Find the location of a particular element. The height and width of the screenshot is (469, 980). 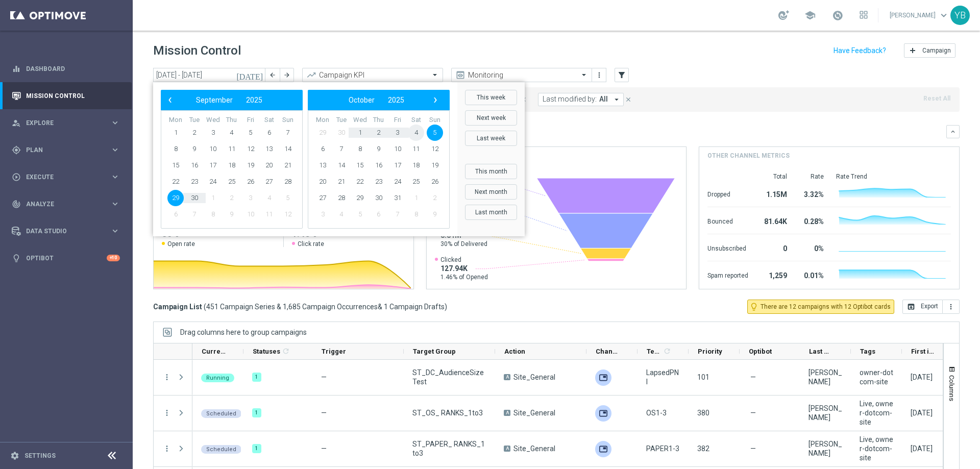

span: A is located at coordinates (507, 377).